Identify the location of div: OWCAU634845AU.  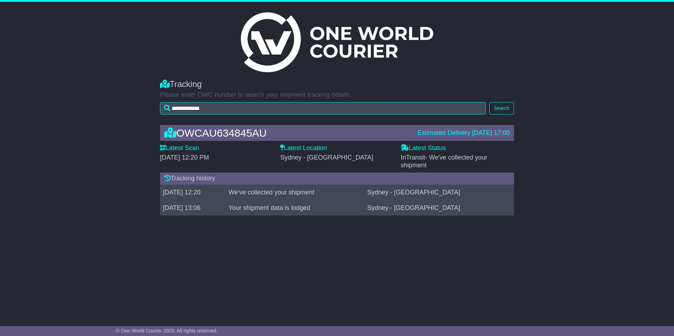
(287, 133).